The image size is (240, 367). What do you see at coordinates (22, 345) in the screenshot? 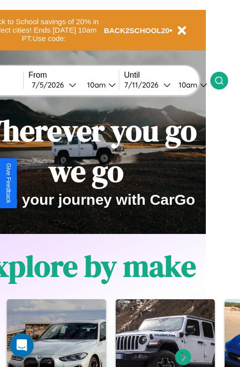
I see `div: Open Intercom Messenger` at bounding box center [22, 345].